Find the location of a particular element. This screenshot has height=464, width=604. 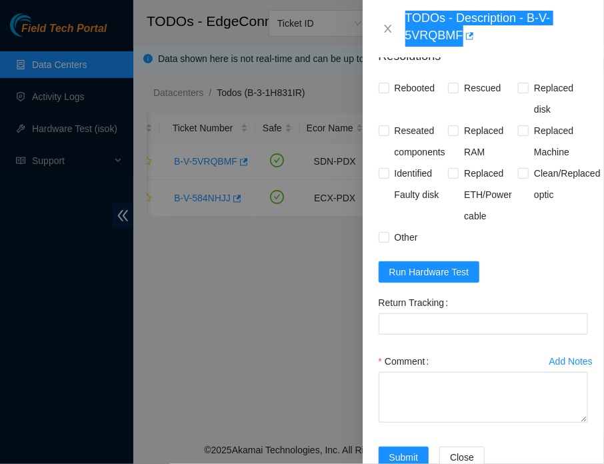

button: Close is located at coordinates (388, 29).